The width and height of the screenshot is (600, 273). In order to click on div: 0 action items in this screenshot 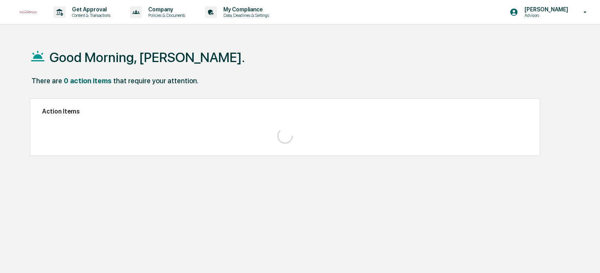, I will do `click(88, 81)`.